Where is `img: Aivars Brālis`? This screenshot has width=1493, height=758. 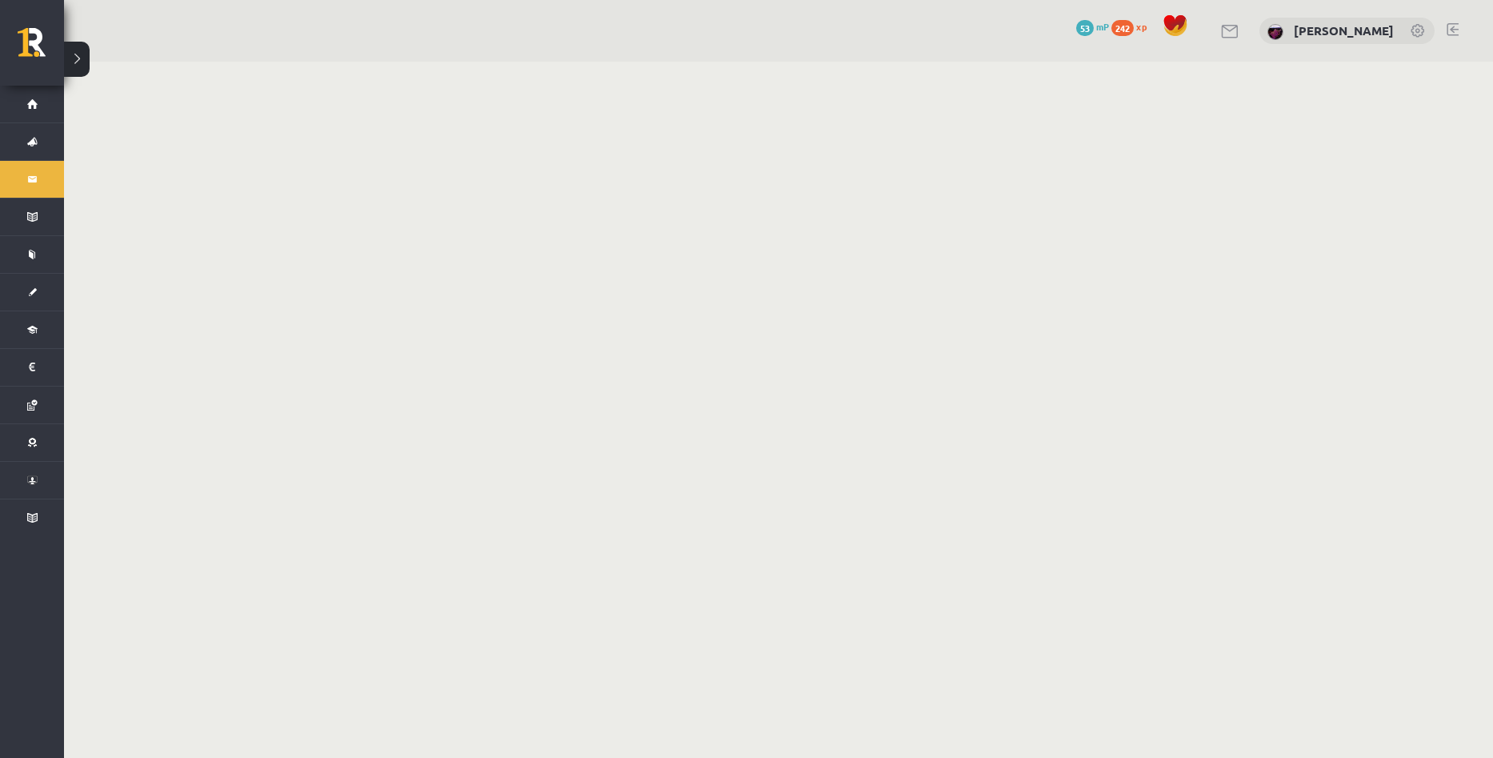 img: Aivars Brālis is located at coordinates (1276, 32).